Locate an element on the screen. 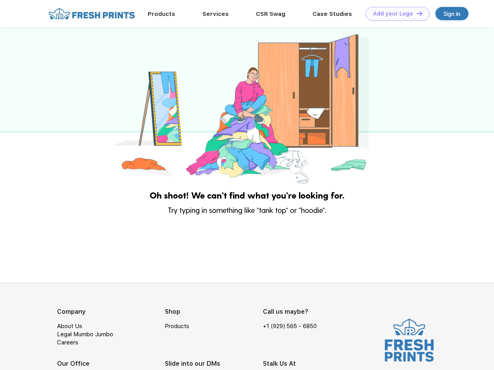  div: Sign in is located at coordinates (452, 14).